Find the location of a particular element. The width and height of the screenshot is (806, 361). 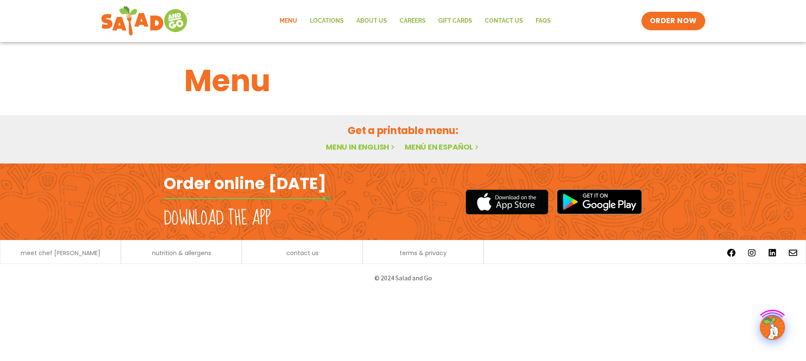

span: terms & privacy is located at coordinates (423, 253).